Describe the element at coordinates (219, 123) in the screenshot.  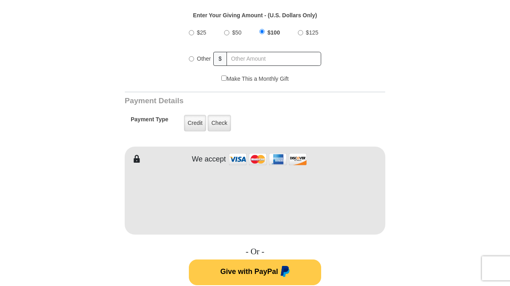
I see `label: Check` at that location.